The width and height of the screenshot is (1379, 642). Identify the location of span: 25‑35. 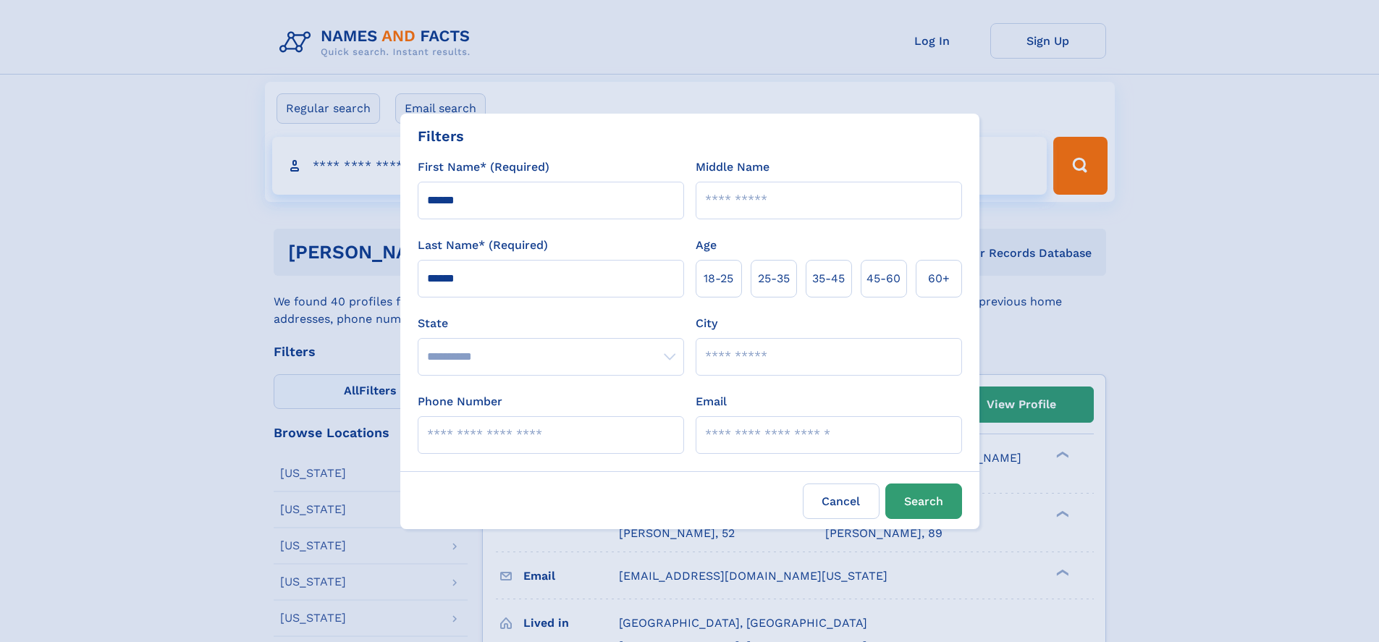
(774, 279).